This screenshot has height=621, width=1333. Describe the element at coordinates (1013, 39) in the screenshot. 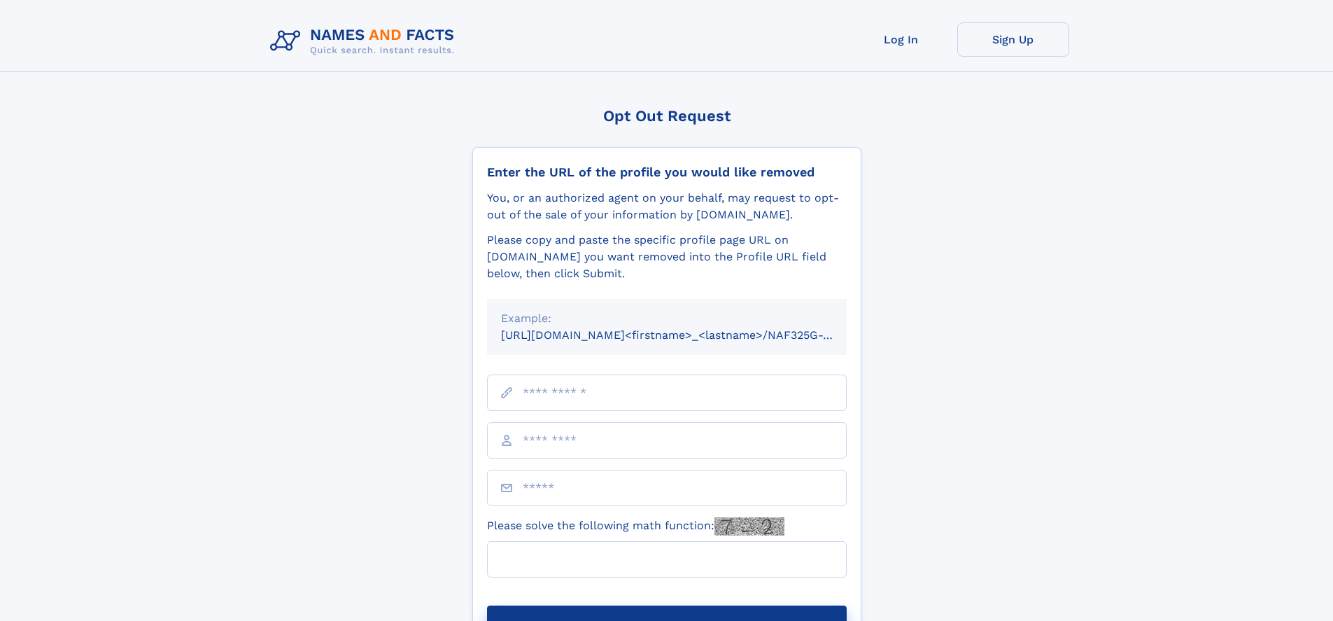

I see `a: Sign Up` at that location.